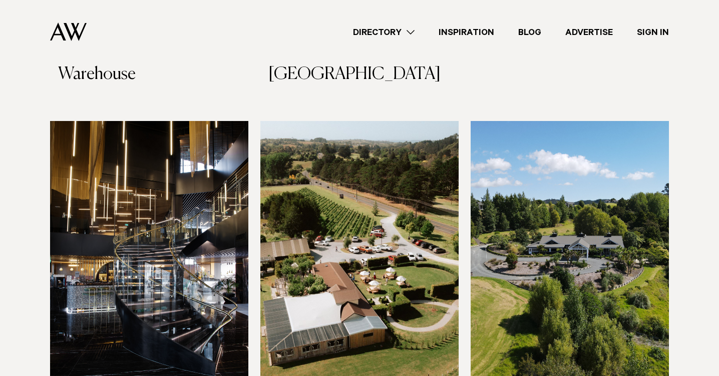 The width and height of the screenshot is (719, 376). I want to click on a: Directory, so click(383, 32).